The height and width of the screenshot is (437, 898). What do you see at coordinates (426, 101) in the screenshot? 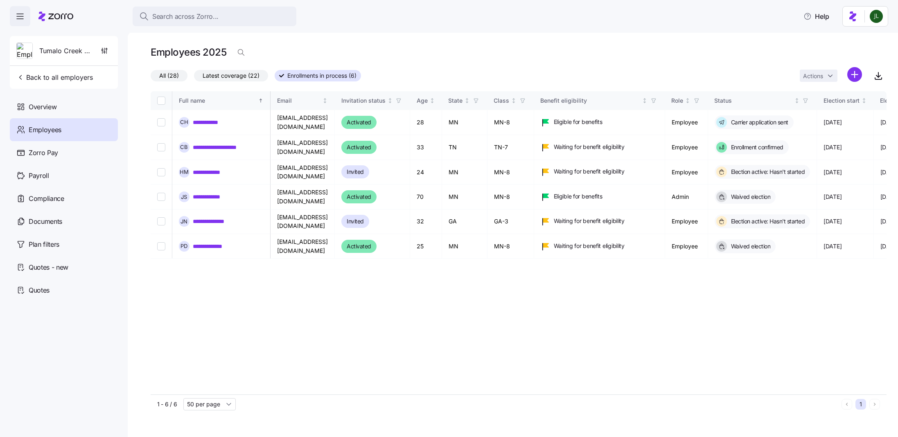
I see `th: AgeNot sorted` at bounding box center [426, 101].